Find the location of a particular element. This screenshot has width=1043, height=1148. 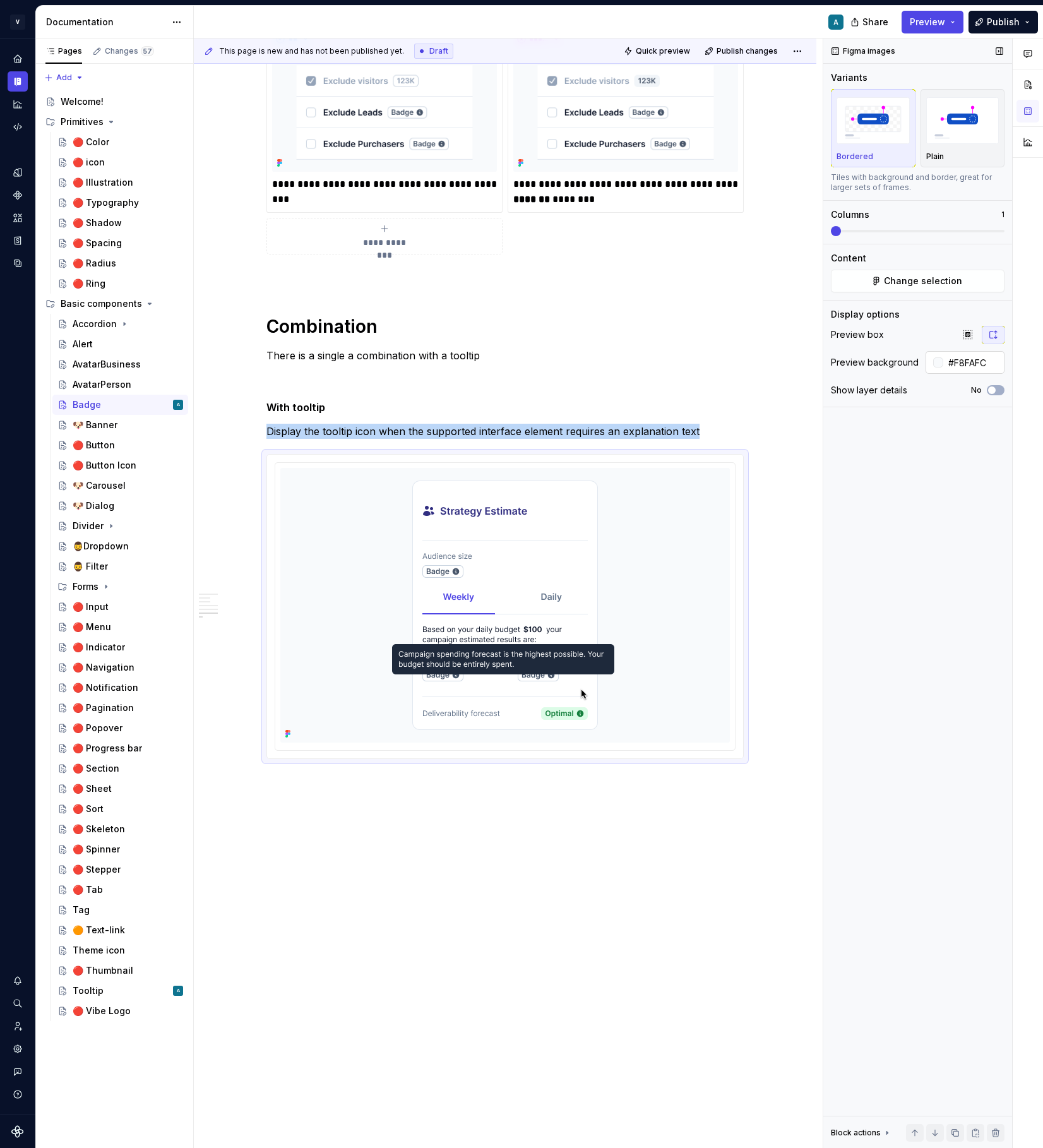

div: 🔴 Pagination is located at coordinates (103, 708).